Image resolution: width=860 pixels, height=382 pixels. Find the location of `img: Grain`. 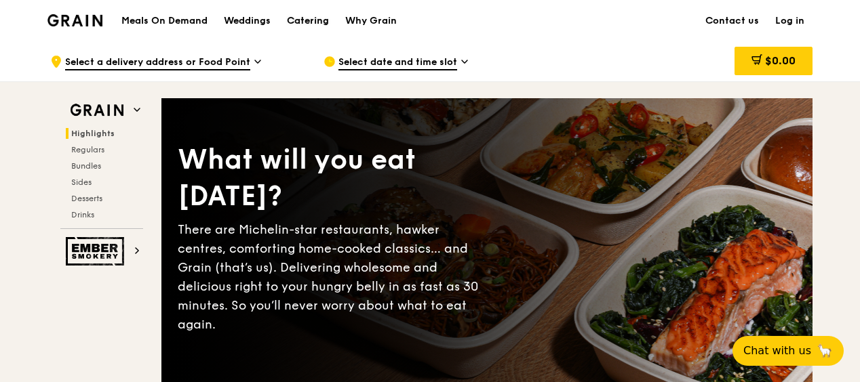

img: Grain is located at coordinates (75, 20).